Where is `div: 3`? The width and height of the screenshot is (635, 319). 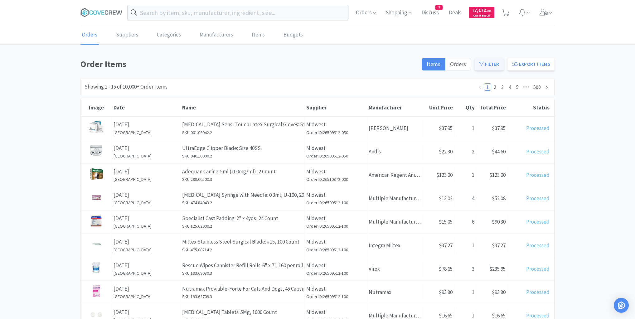 div: 3 is located at coordinates (465, 269).